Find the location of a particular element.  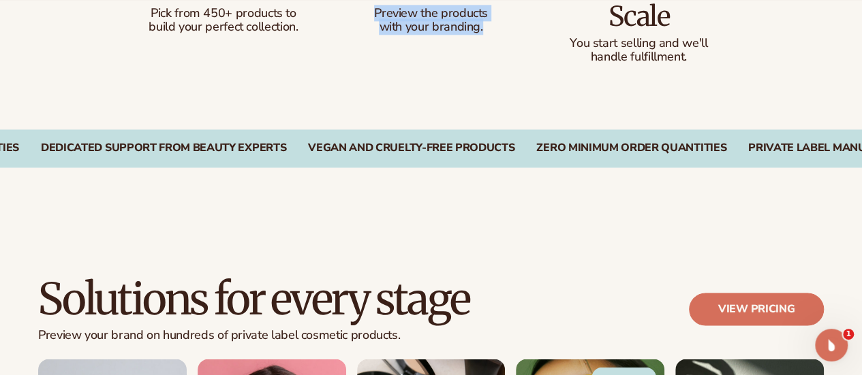

p: Preview your brand on hundreds of private label cosmetic products. is located at coordinates (253, 335).